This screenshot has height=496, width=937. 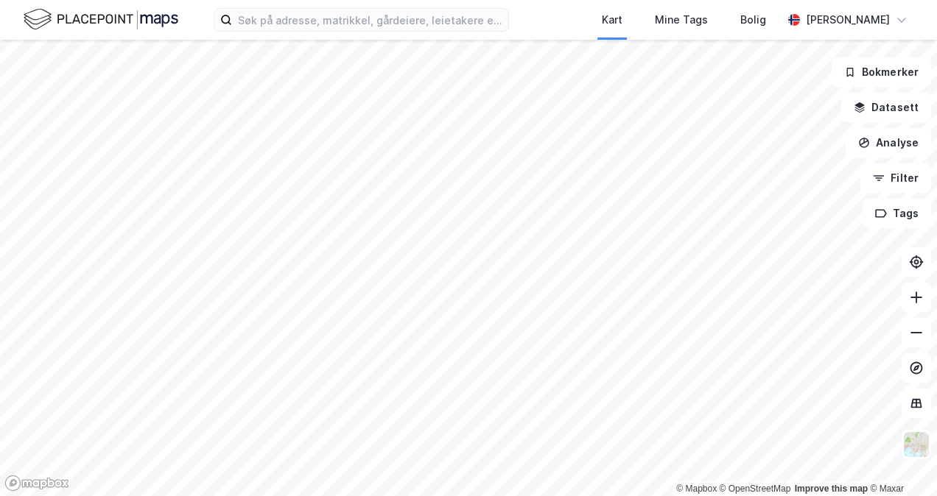 What do you see at coordinates (753, 20) in the screenshot?
I see `div: Bolig` at bounding box center [753, 20].